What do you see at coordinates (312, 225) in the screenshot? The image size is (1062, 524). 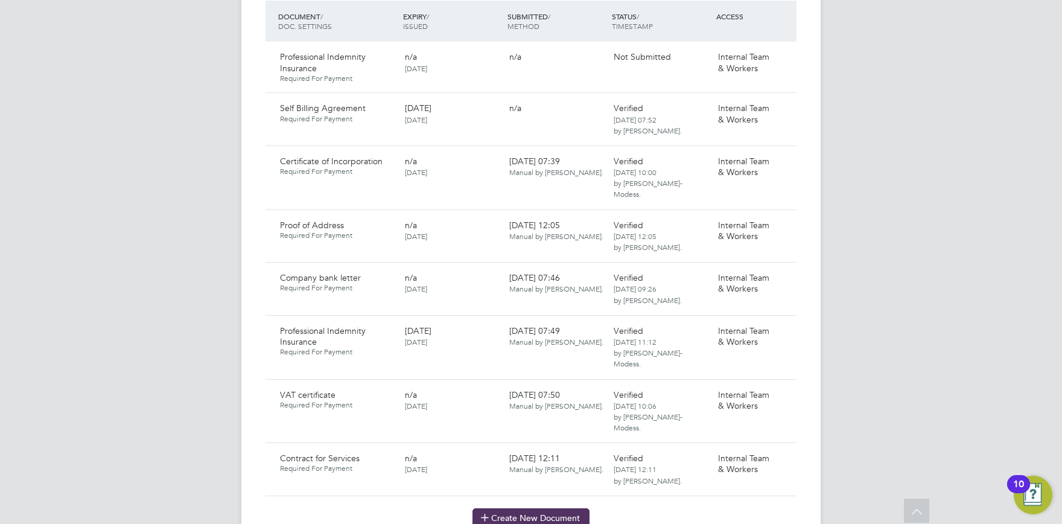 I see `span: Proof of Address` at bounding box center [312, 225].